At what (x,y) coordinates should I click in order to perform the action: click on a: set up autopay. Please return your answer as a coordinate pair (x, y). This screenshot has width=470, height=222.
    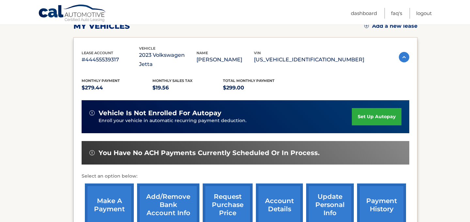
    Looking at the image, I should click on (377, 117).